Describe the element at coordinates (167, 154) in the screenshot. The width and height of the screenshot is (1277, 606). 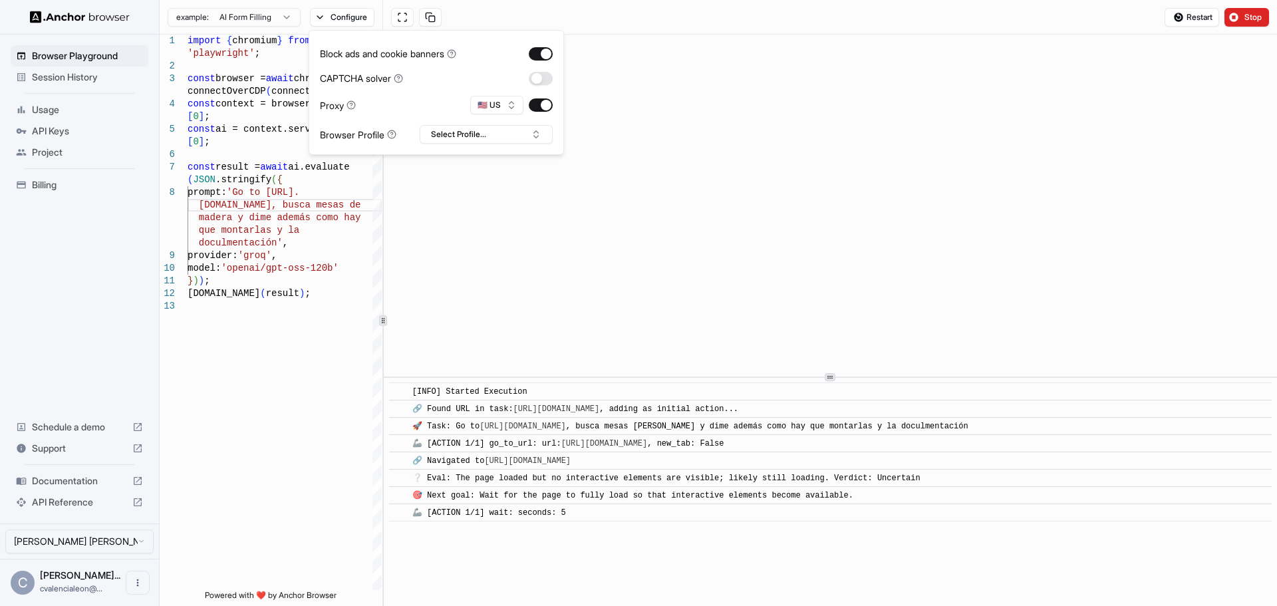
I see `div: 6` at that location.